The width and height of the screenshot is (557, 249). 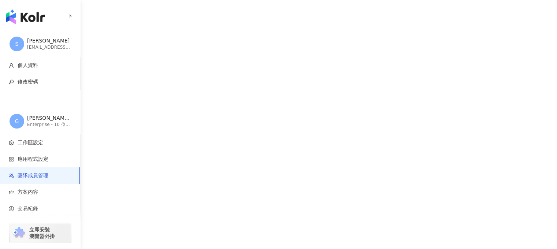 I want to click on a: chrome extension立即安裝 瀏覽器外掛, so click(x=40, y=233).